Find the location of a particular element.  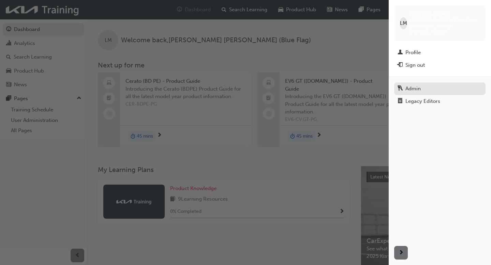

span: notepad-icon is located at coordinates (400, 102).